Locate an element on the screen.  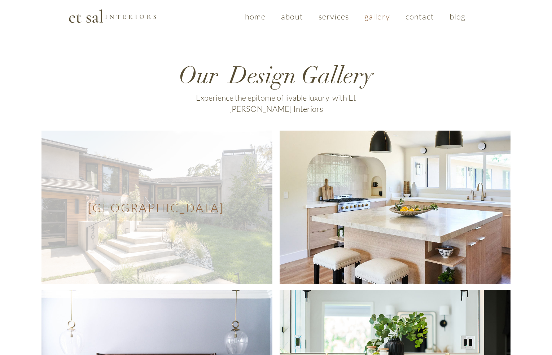
a: services is located at coordinates (334, 16).